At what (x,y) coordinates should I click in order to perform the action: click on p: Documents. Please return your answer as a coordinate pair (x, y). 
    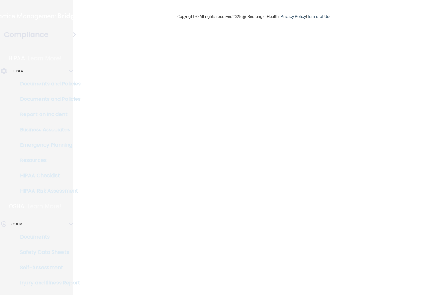
    Looking at the image, I should click on (48, 237).